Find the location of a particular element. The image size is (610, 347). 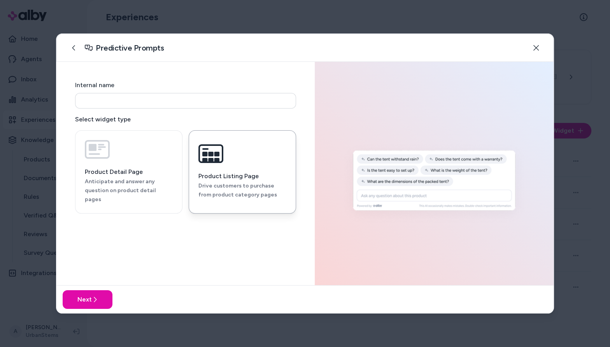

button: Product Listing PageDrive customers to purchase from product category pages is located at coordinates (242, 172).